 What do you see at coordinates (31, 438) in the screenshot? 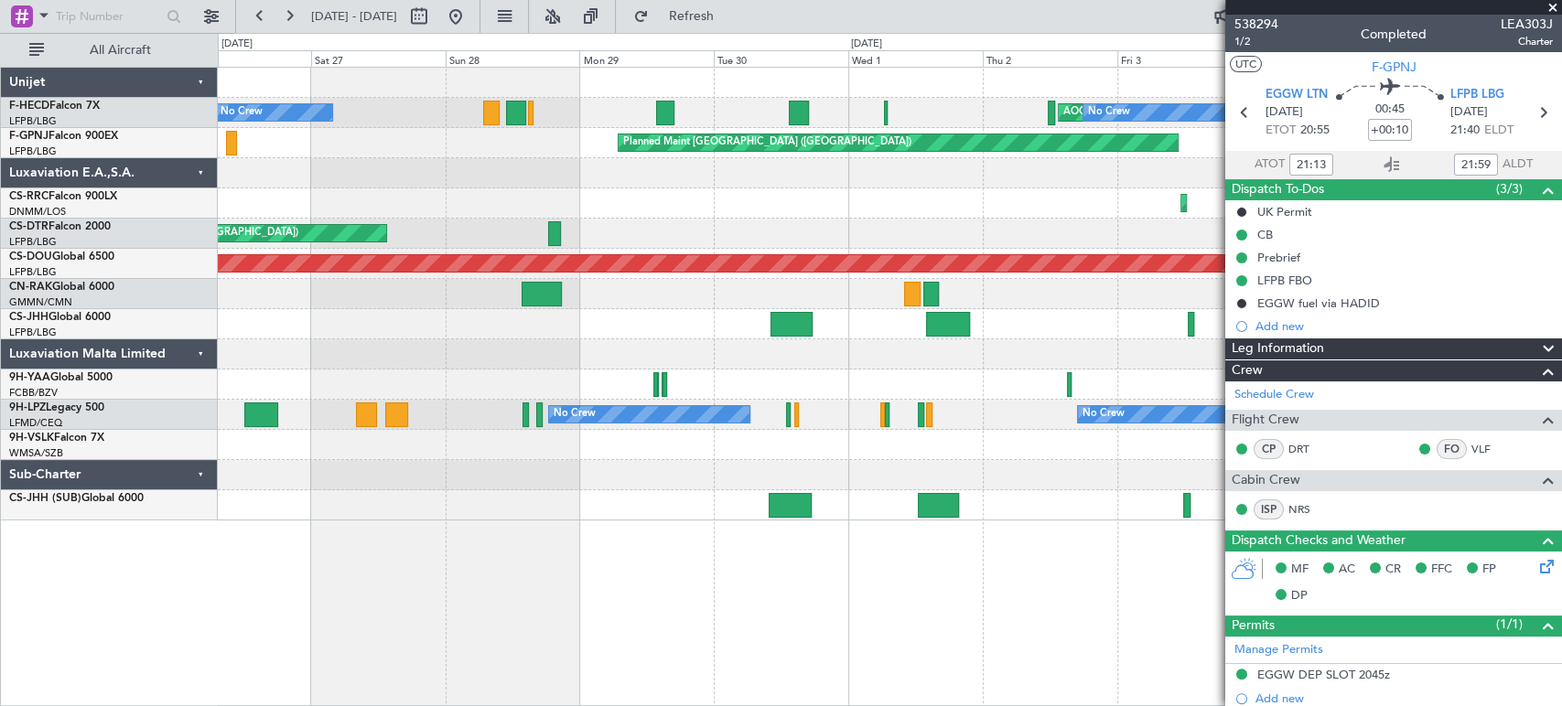
I see `span: 9H-VSLK` at bounding box center [31, 438].